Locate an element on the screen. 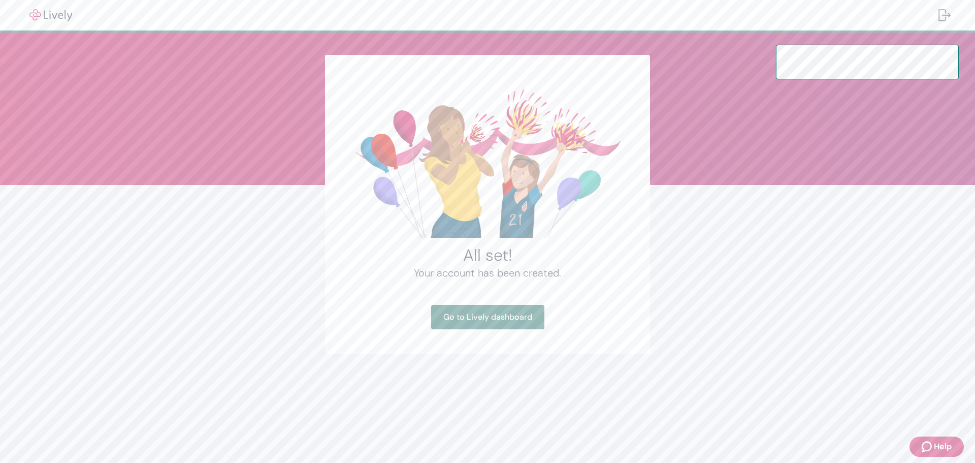 This screenshot has width=975, height=463. a: Go to Lively dashboard is located at coordinates (488, 317).